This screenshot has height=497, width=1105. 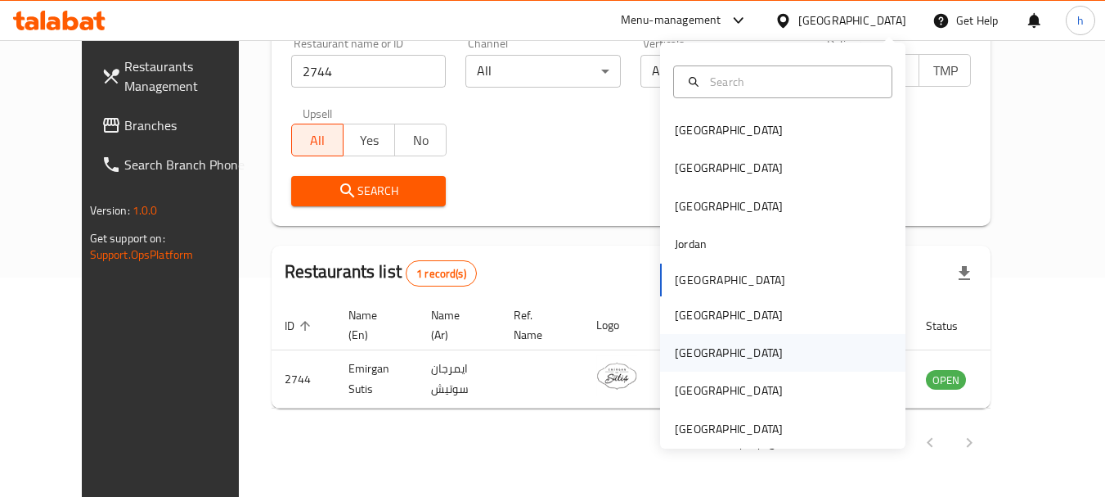 What do you see at coordinates (793, 82) in the screenshot?
I see `input: Search` at bounding box center [793, 82].